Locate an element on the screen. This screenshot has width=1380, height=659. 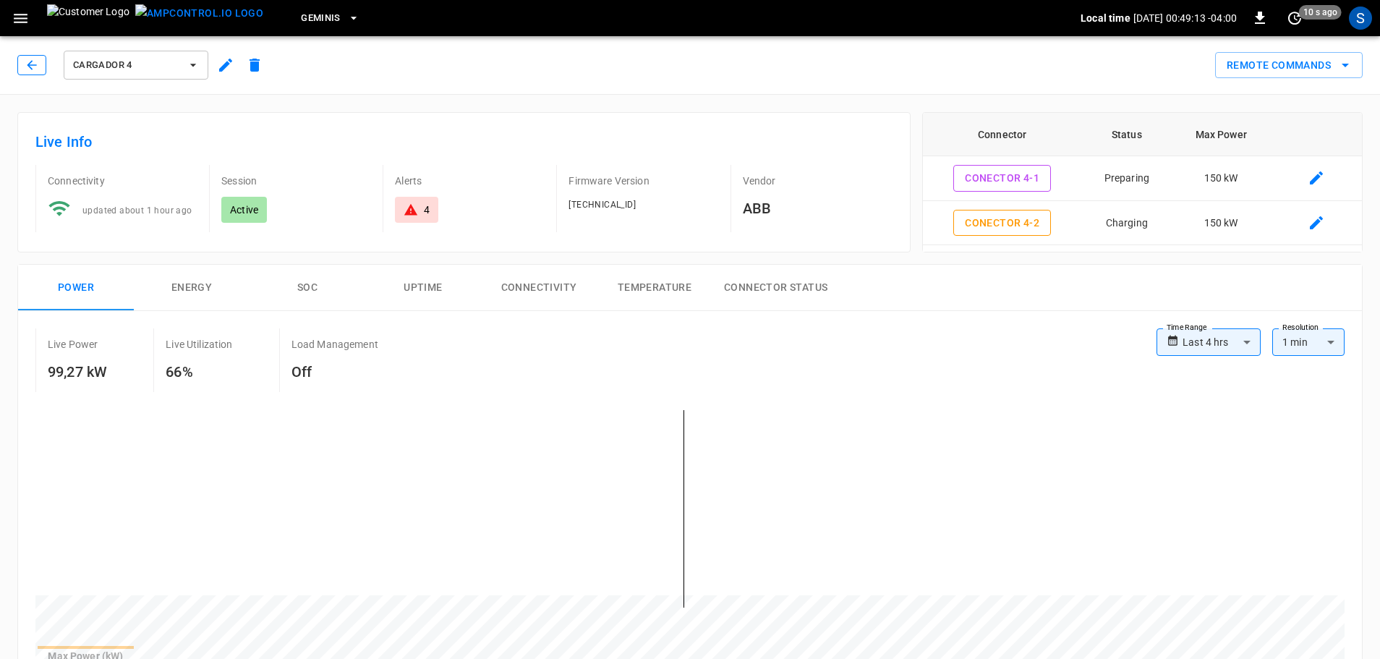
th: Status is located at coordinates (1126, 134).